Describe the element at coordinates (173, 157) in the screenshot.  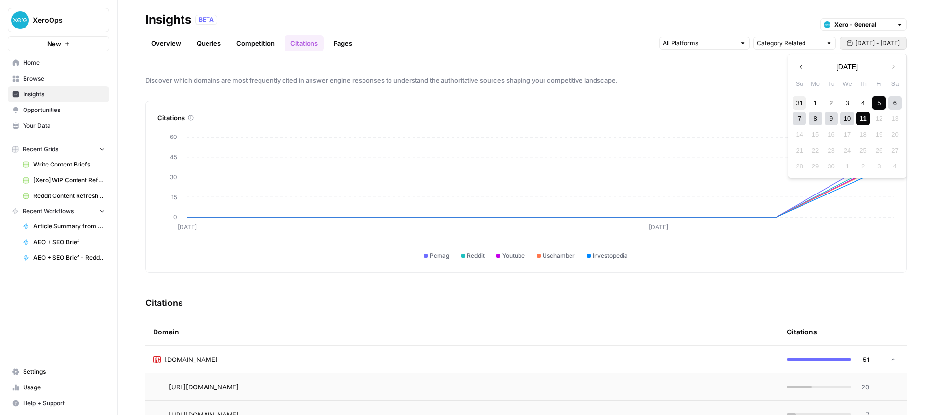
I see `tspan: 45` at that location.